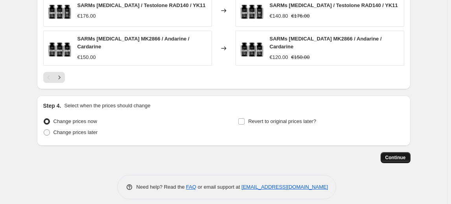  Describe the element at coordinates (279, 16) in the screenshot. I see `div: €140.80` at that location.